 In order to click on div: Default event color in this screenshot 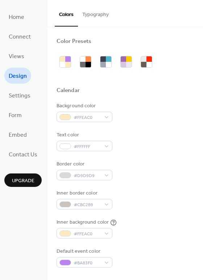, I will do `click(84, 251)`.